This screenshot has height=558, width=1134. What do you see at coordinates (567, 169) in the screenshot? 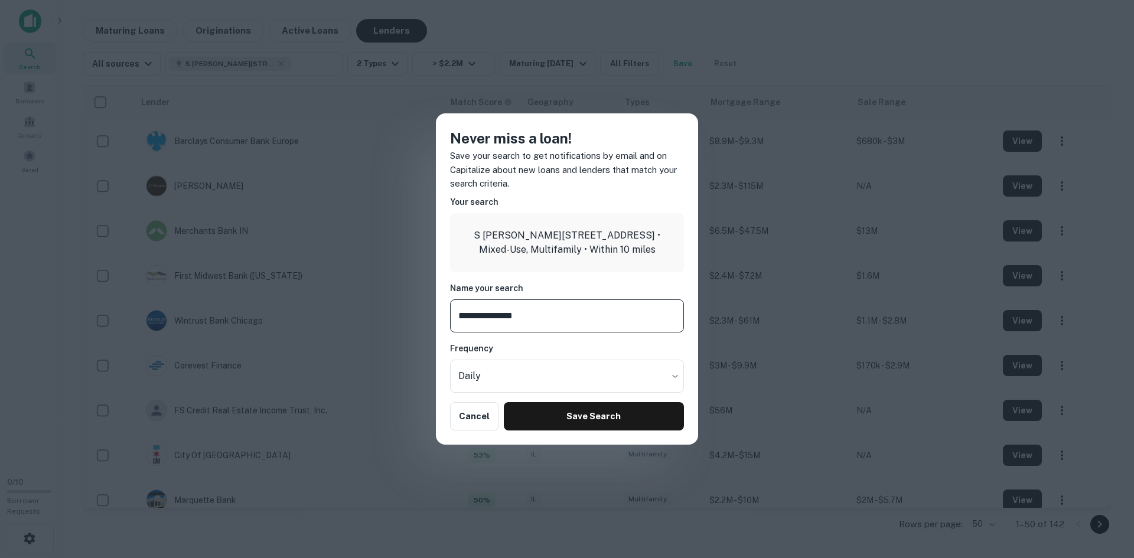
I see `p: Save your search to get notifications by email and on Capitalize about new loans and lenders that...` at bounding box center [567, 169].